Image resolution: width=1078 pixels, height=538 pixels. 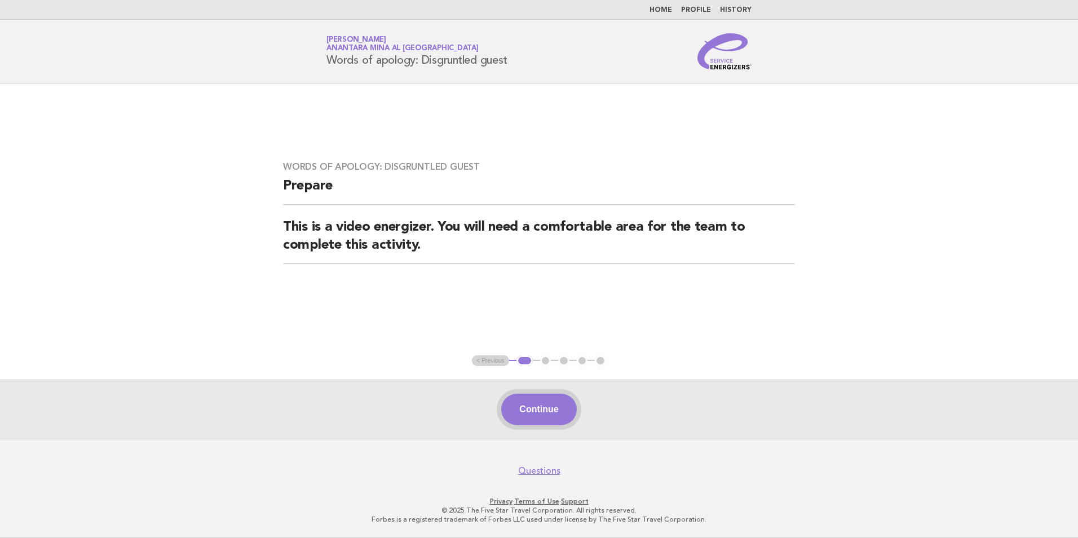 What do you see at coordinates (724, 51) in the screenshot?
I see `img: Service Energizers` at bounding box center [724, 51].